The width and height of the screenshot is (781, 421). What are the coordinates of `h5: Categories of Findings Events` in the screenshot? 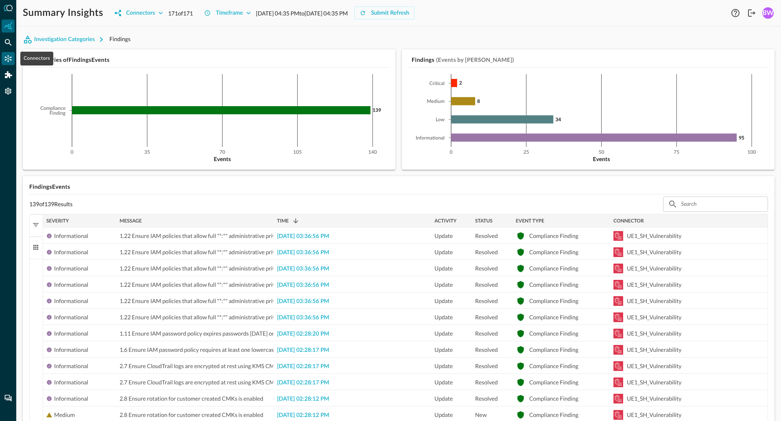 It's located at (211, 60).